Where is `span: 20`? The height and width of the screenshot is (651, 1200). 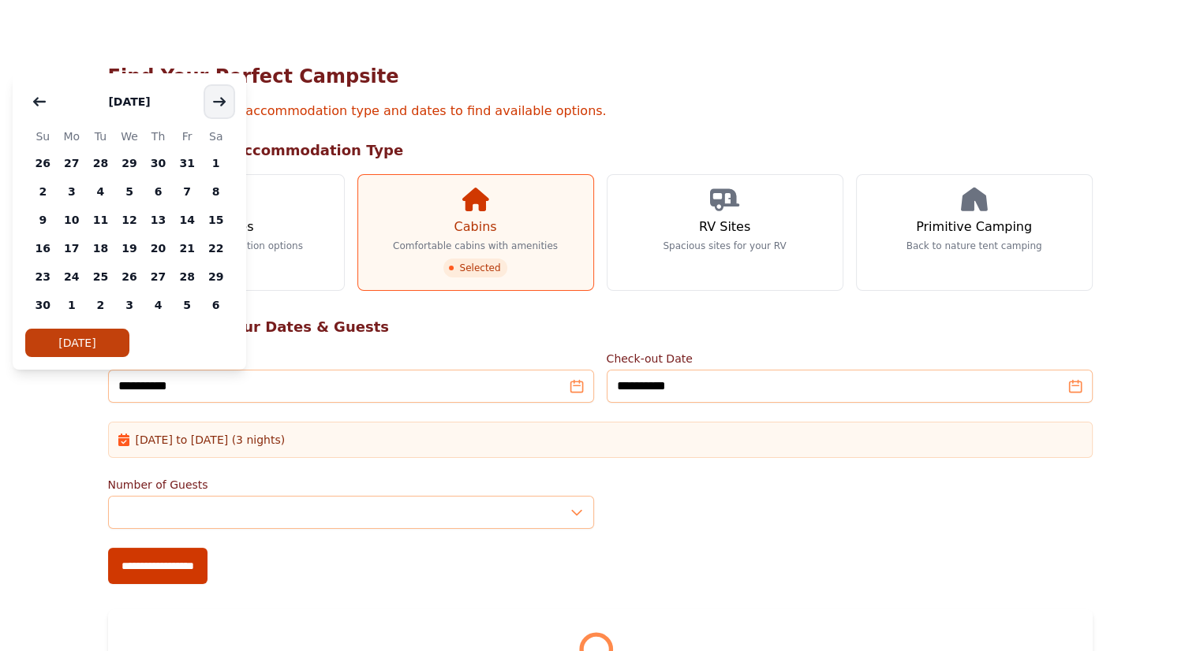 span: 20 is located at coordinates (158, 248).